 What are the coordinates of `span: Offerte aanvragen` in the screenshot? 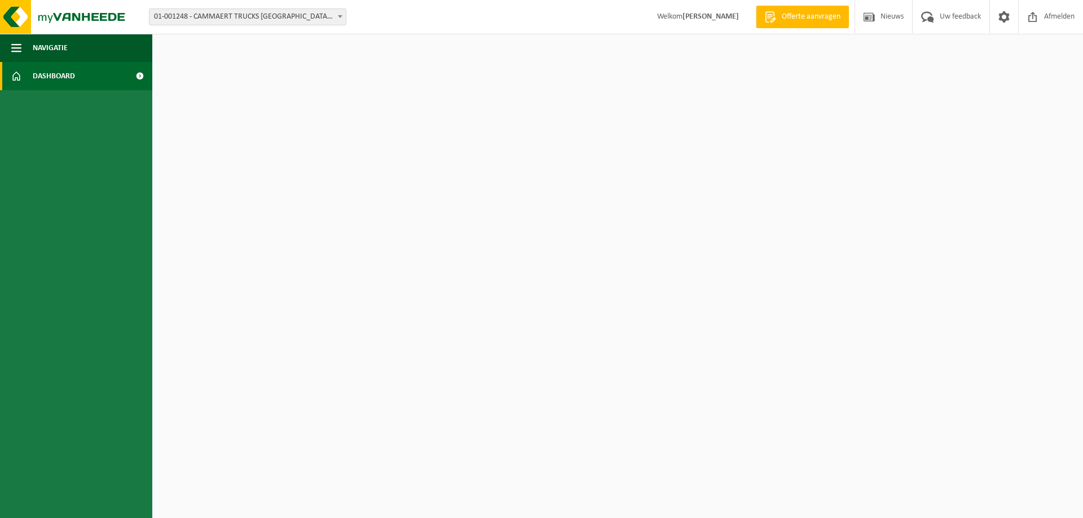 It's located at (811, 17).